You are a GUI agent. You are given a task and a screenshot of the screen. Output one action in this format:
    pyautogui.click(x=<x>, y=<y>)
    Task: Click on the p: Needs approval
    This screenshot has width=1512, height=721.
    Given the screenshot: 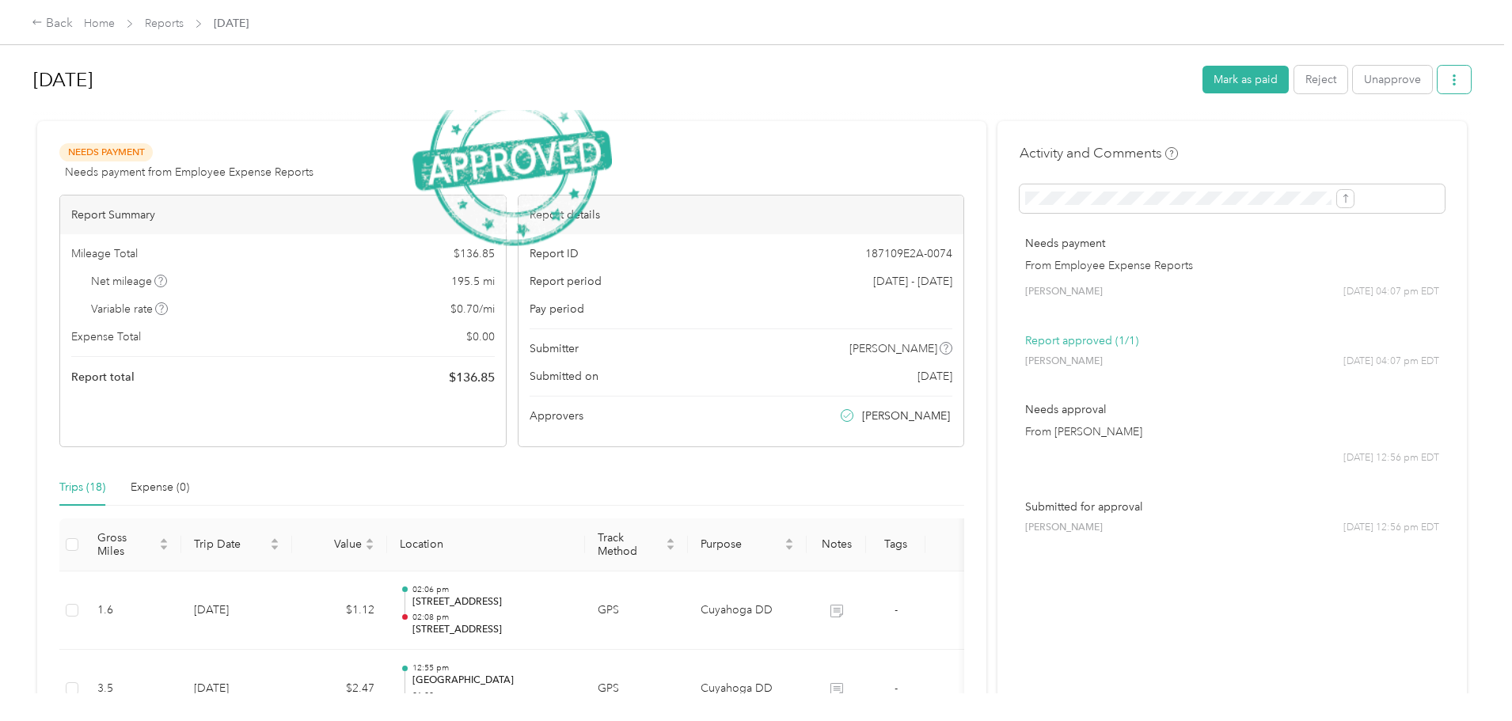 What is the action you would take?
    pyautogui.click(x=1231, y=409)
    